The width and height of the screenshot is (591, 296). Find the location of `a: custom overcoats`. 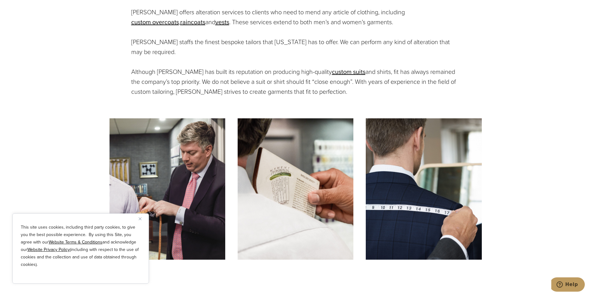

a: custom overcoats is located at coordinates (155, 22).